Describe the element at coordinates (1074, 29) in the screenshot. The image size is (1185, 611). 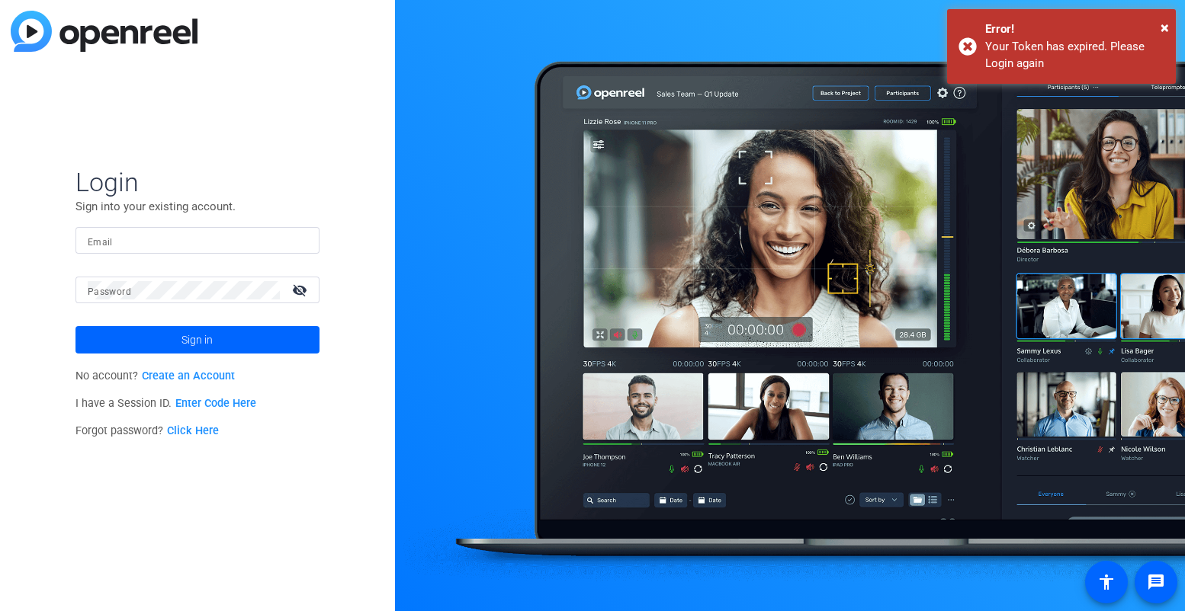
I see `div: Error!` at that location.